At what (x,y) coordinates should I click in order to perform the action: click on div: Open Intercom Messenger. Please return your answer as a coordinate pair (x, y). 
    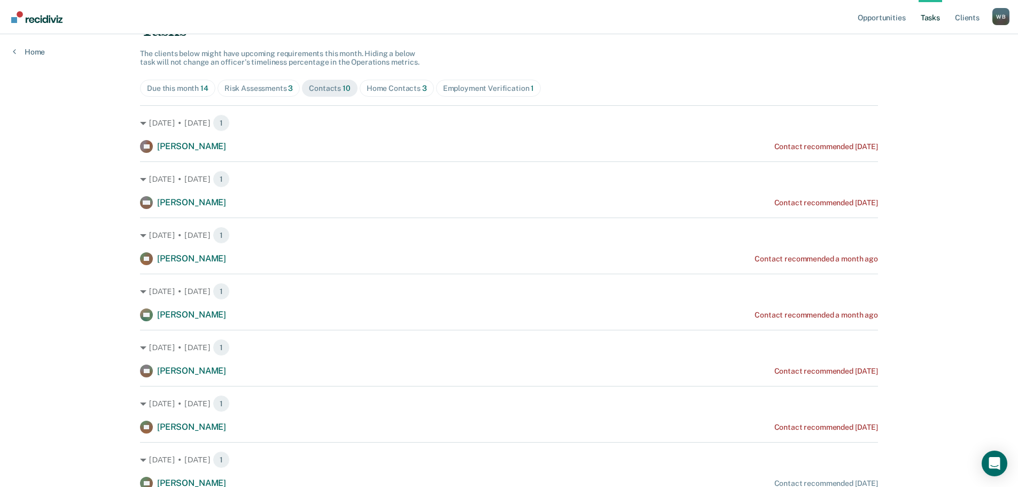
    Looking at the image, I should click on (994, 463).